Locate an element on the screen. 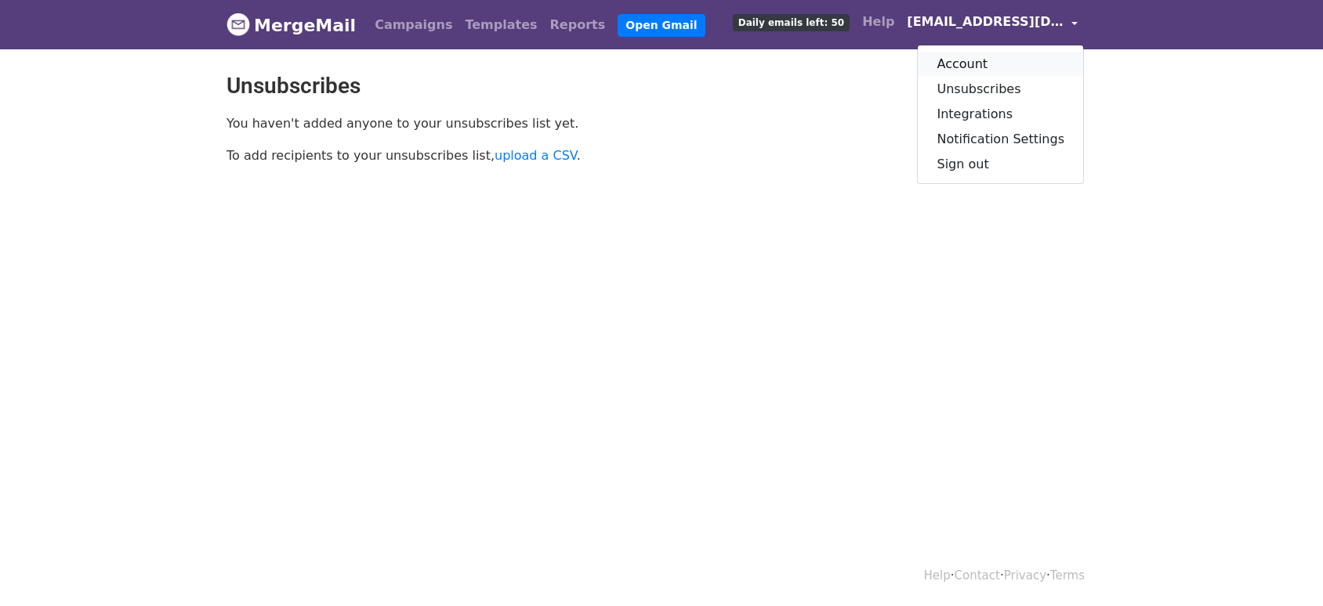  div: Chat Widget is located at coordinates (1283, 569).